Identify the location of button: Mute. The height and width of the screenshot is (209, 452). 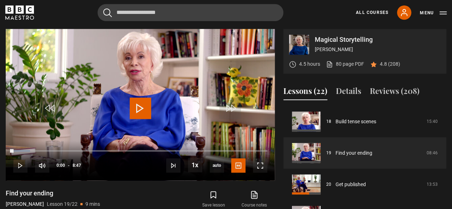
(42, 165).